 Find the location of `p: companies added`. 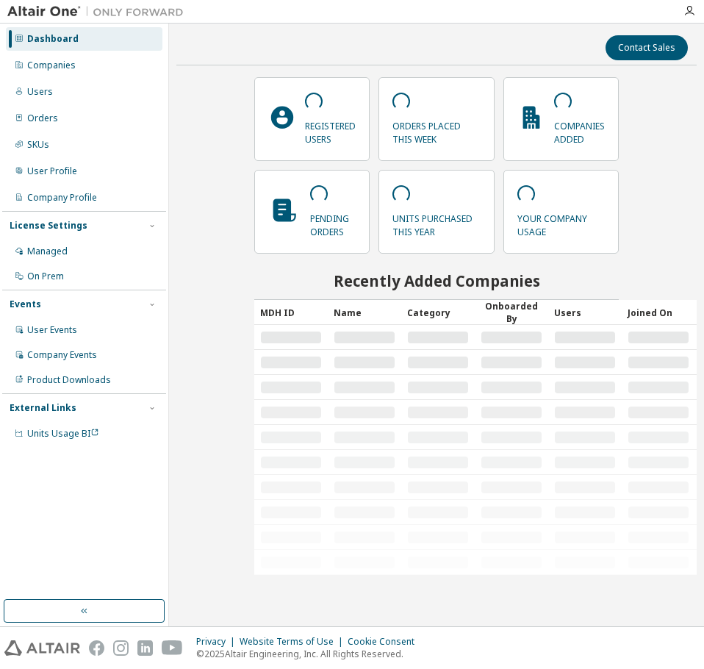

p: companies added is located at coordinates (579, 130).